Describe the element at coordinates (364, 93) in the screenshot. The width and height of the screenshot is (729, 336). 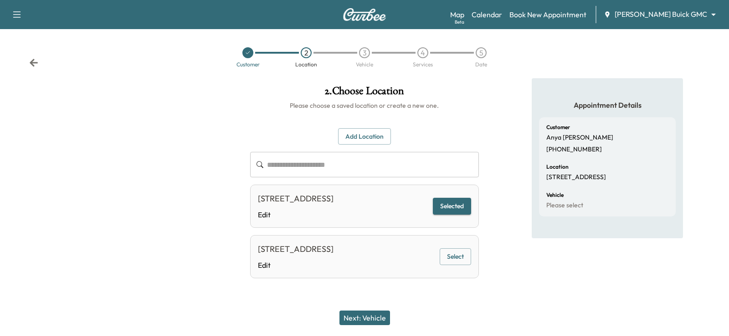
I see `h1: 2 . Choose Location` at that location.